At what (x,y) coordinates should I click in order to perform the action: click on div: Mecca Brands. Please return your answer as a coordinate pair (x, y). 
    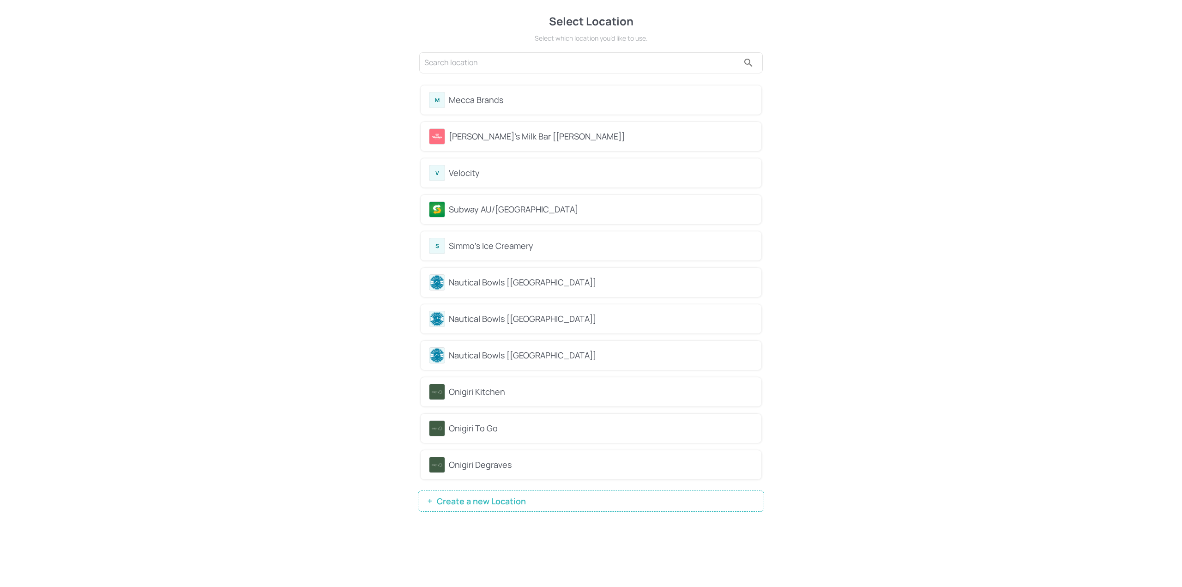
    Looking at the image, I should click on (601, 100).